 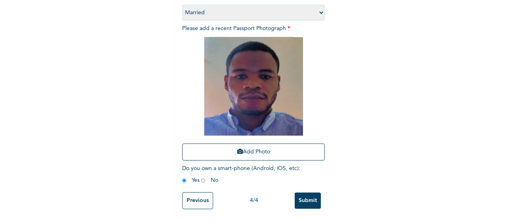 I want to click on input: Previous, so click(x=198, y=201).